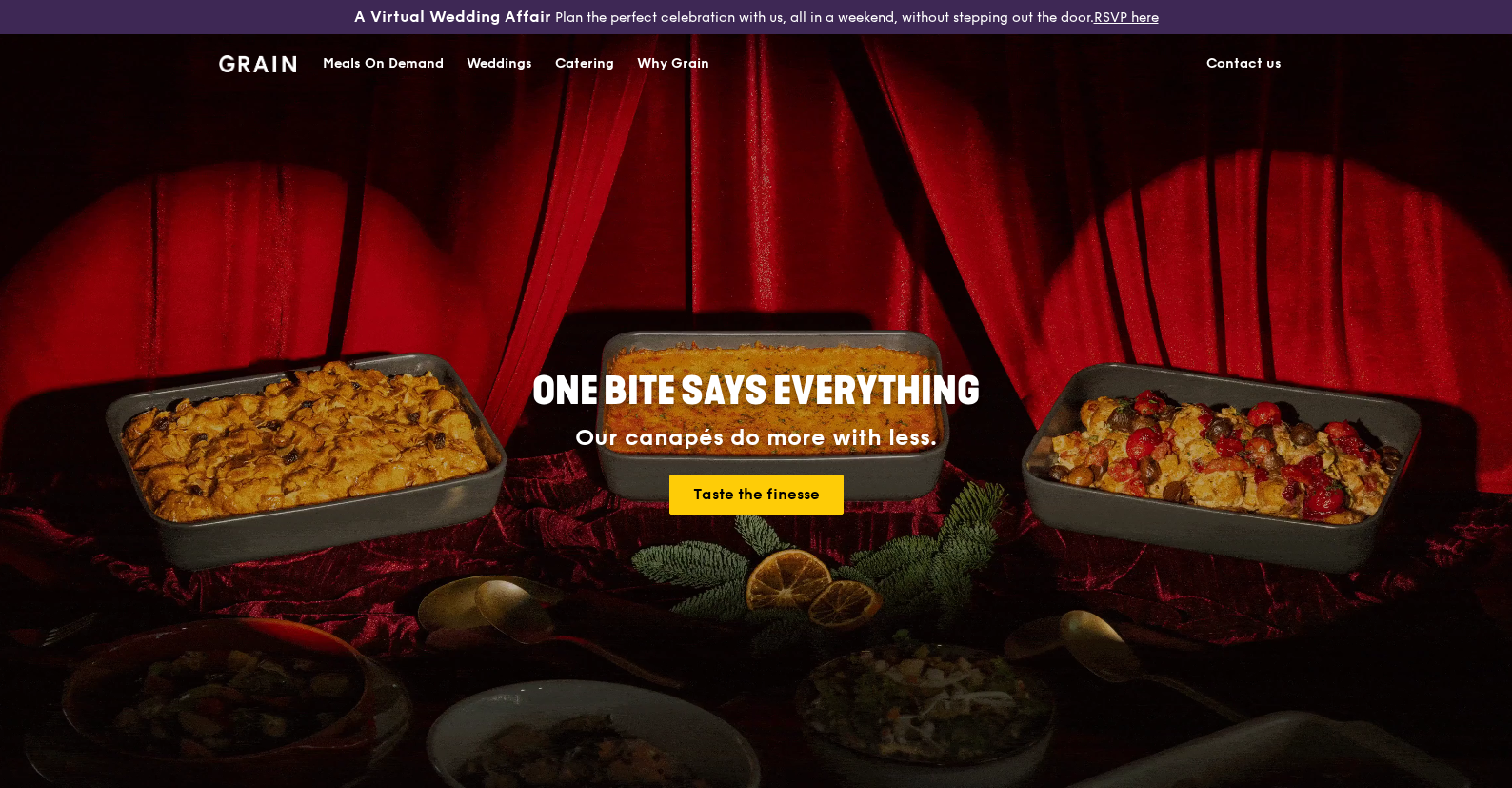 This screenshot has height=788, width=1512. I want to click on div: Meals On Demand, so click(383, 64).